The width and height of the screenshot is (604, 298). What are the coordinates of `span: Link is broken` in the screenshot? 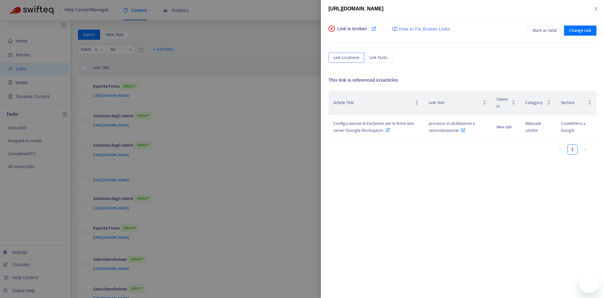 It's located at (352, 32).